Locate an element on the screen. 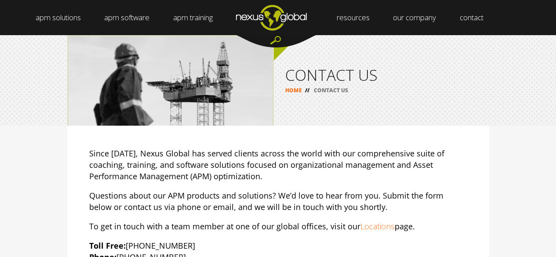 The height and width of the screenshot is (257, 556). h1: CONTACT US is located at coordinates (382, 75).